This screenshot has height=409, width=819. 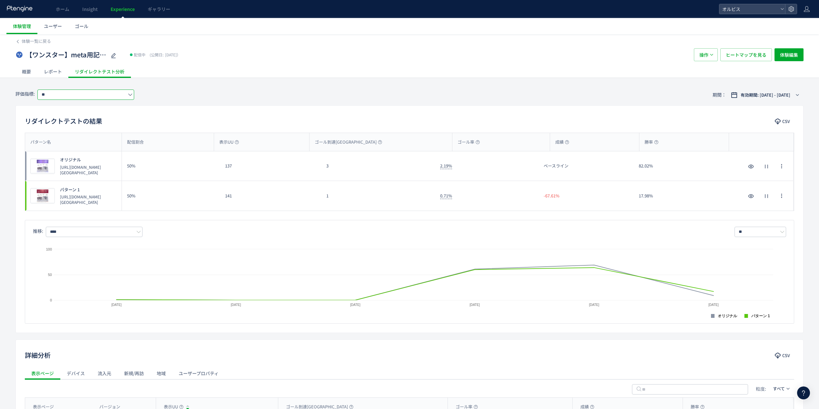 What do you see at coordinates (551, 196) in the screenshot?
I see `span: -67.61%` at bounding box center [551, 196].